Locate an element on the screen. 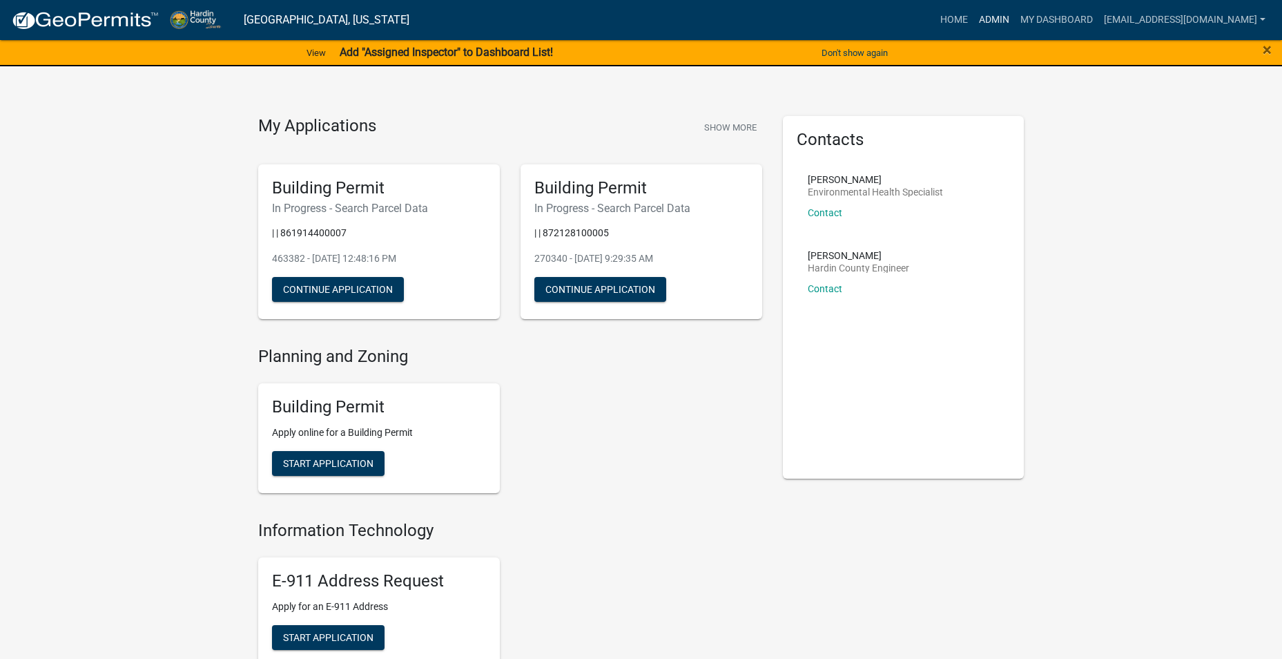  p: | | 861914400007 is located at coordinates (379, 233).